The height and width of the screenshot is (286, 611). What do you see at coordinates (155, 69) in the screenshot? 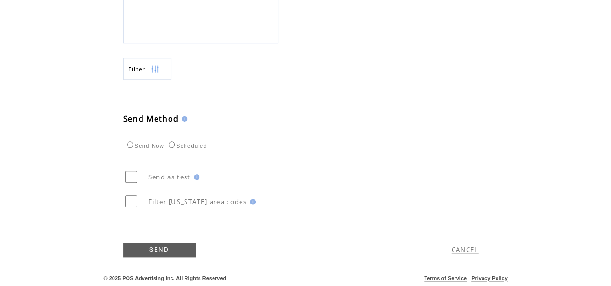
I see `img: filters.png` at bounding box center [155, 69].